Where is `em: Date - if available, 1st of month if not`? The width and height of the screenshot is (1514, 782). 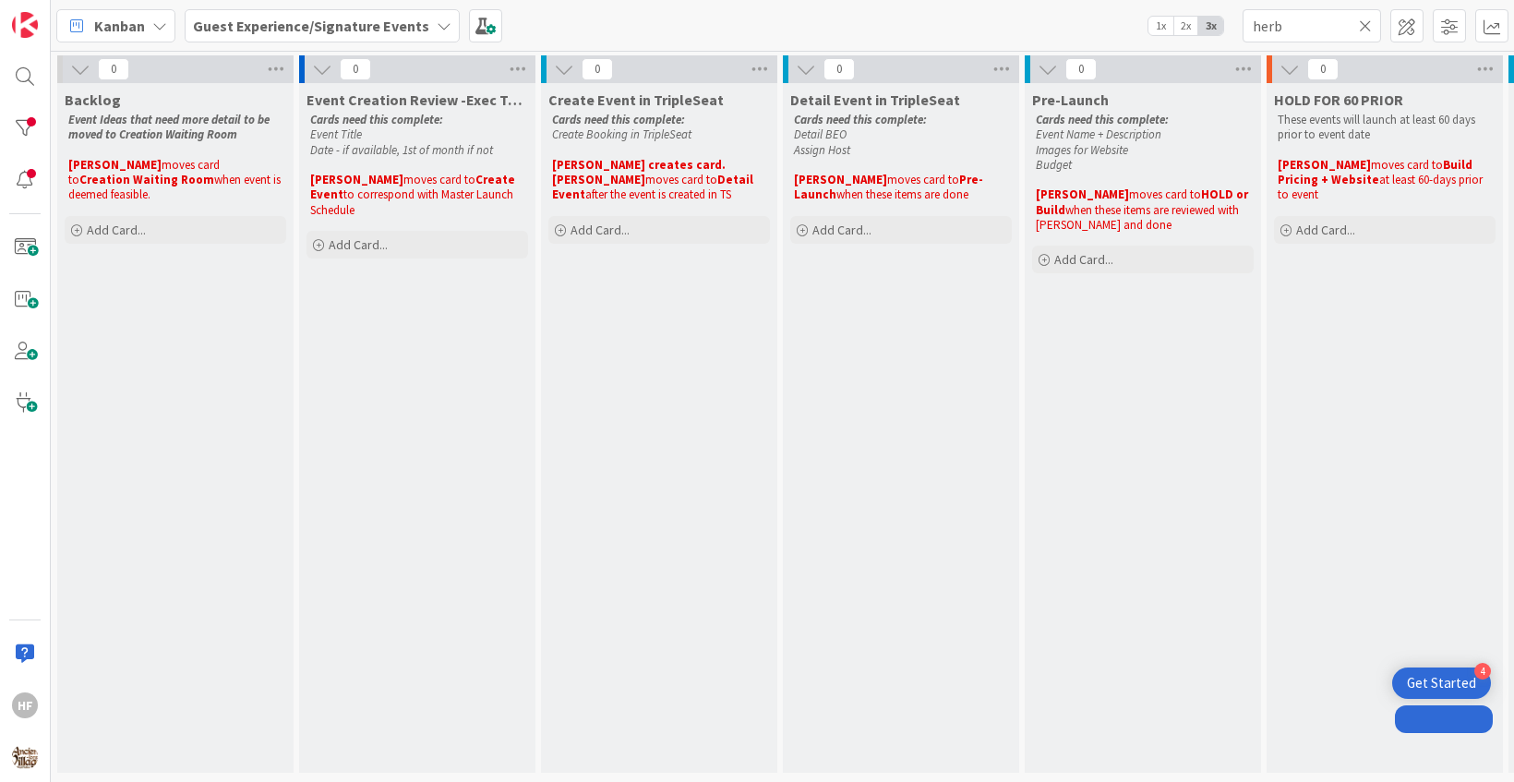 em: Date - if available, 1st of month if not is located at coordinates (402, 150).